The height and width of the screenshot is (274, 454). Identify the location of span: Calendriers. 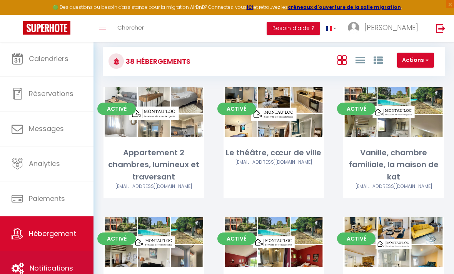
(48, 58).